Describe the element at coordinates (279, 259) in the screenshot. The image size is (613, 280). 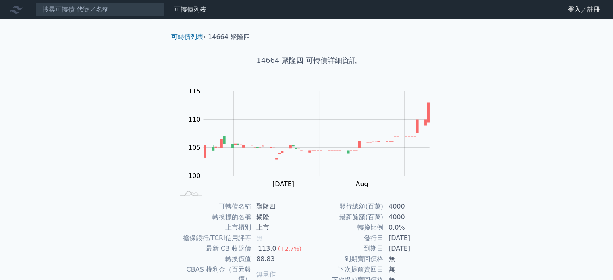
I see `td: 88.83` at that location.